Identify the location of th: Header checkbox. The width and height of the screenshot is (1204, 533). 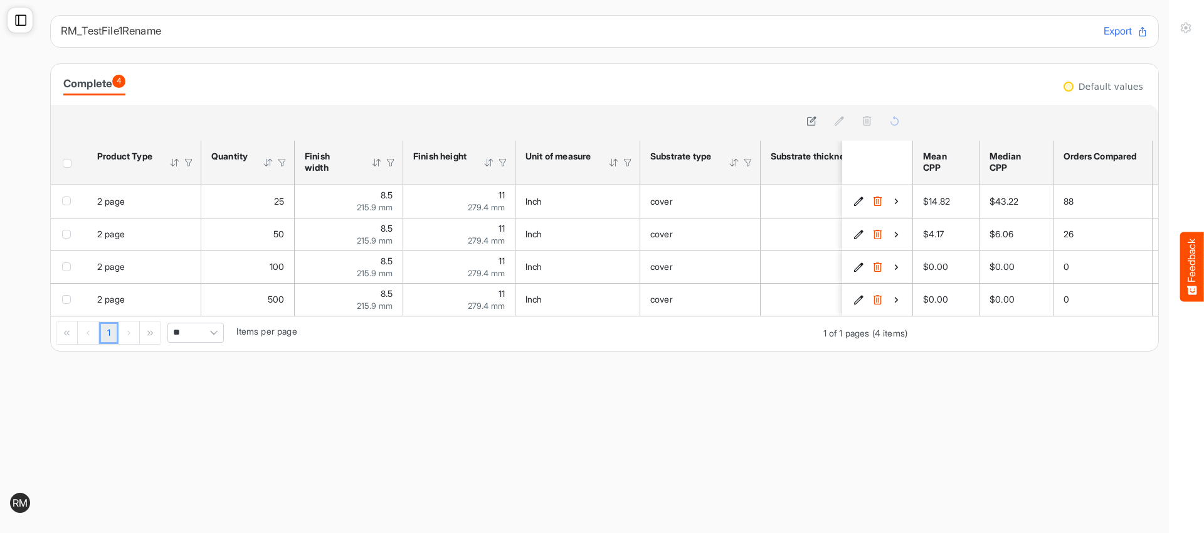
(69, 162).